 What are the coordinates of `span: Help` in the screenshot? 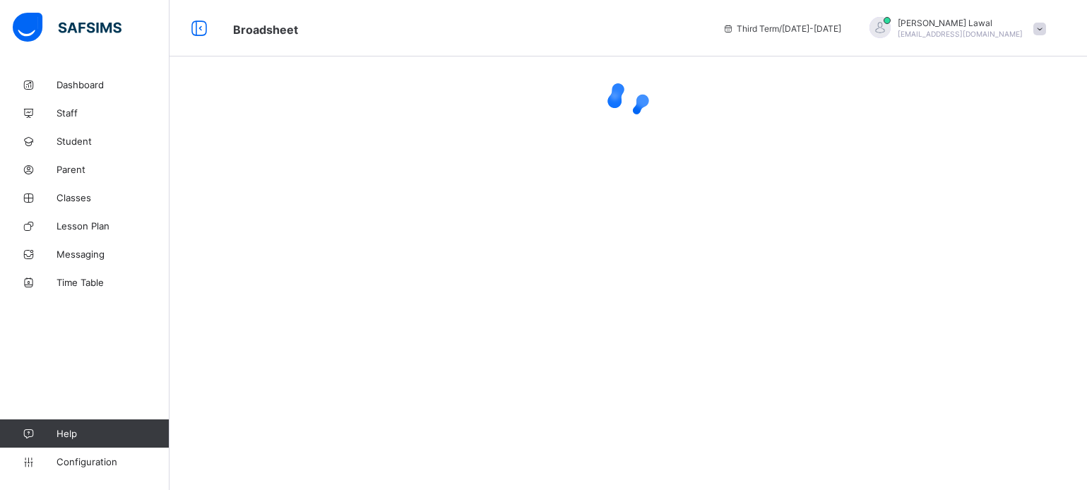 It's located at (112, 434).